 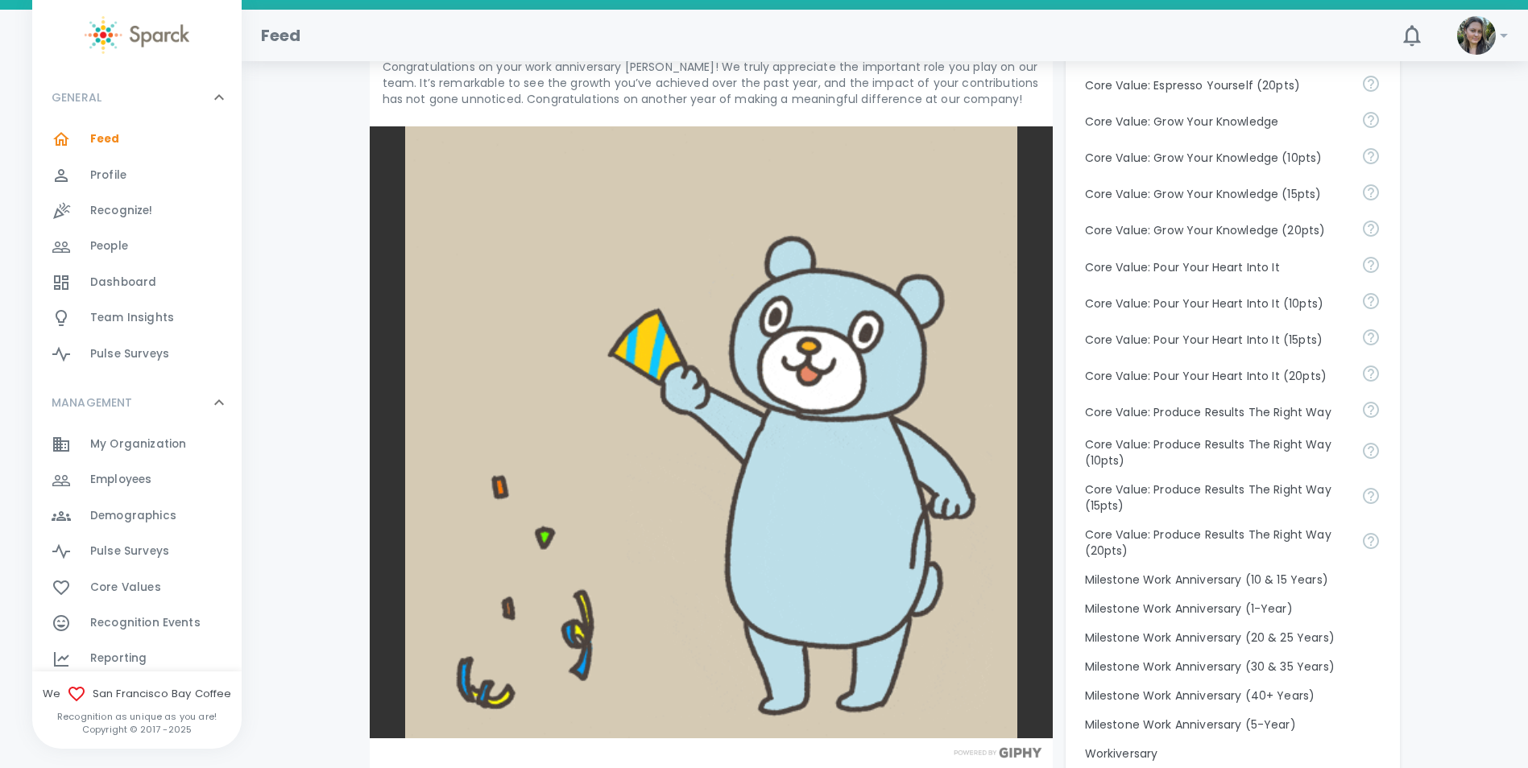 I want to click on a: Dashboard, so click(x=137, y=283).